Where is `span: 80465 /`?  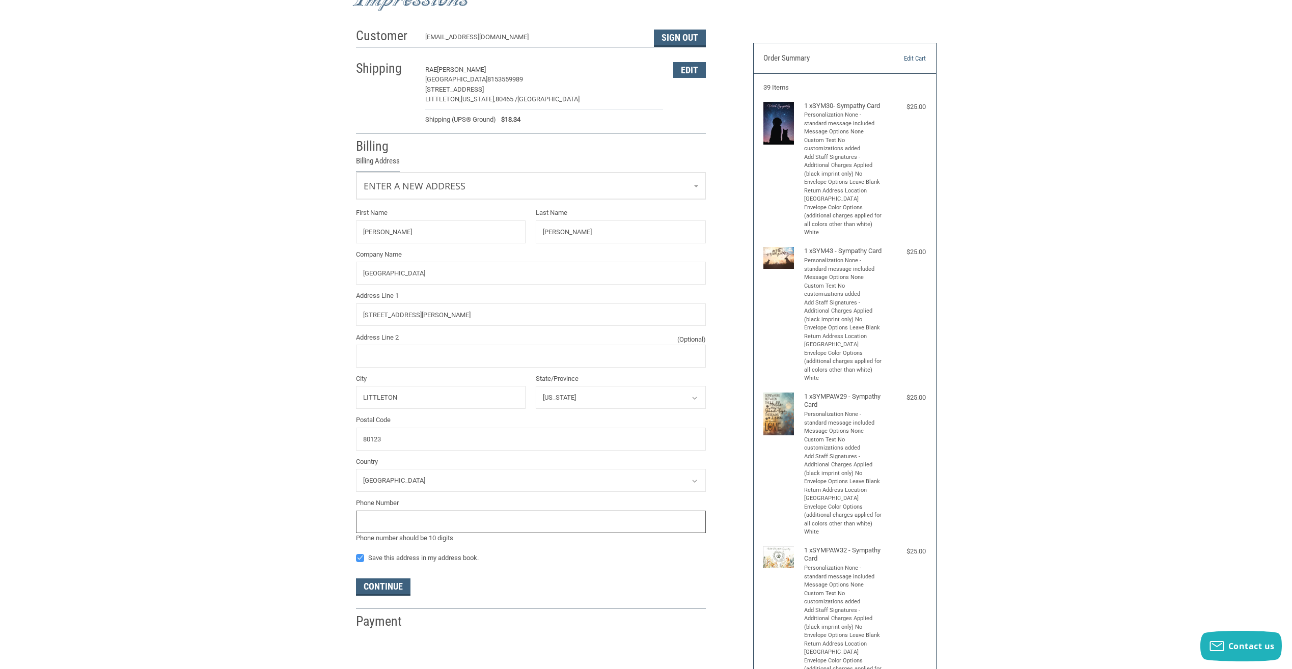 span: 80465 / is located at coordinates (506, 99).